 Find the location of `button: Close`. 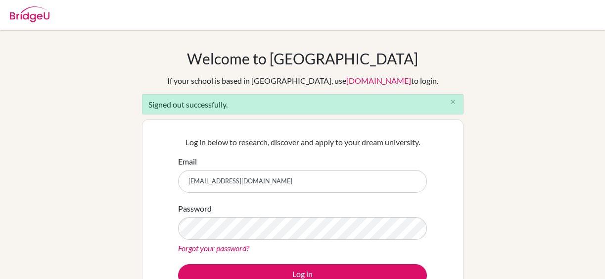

button: Close is located at coordinates (453, 102).